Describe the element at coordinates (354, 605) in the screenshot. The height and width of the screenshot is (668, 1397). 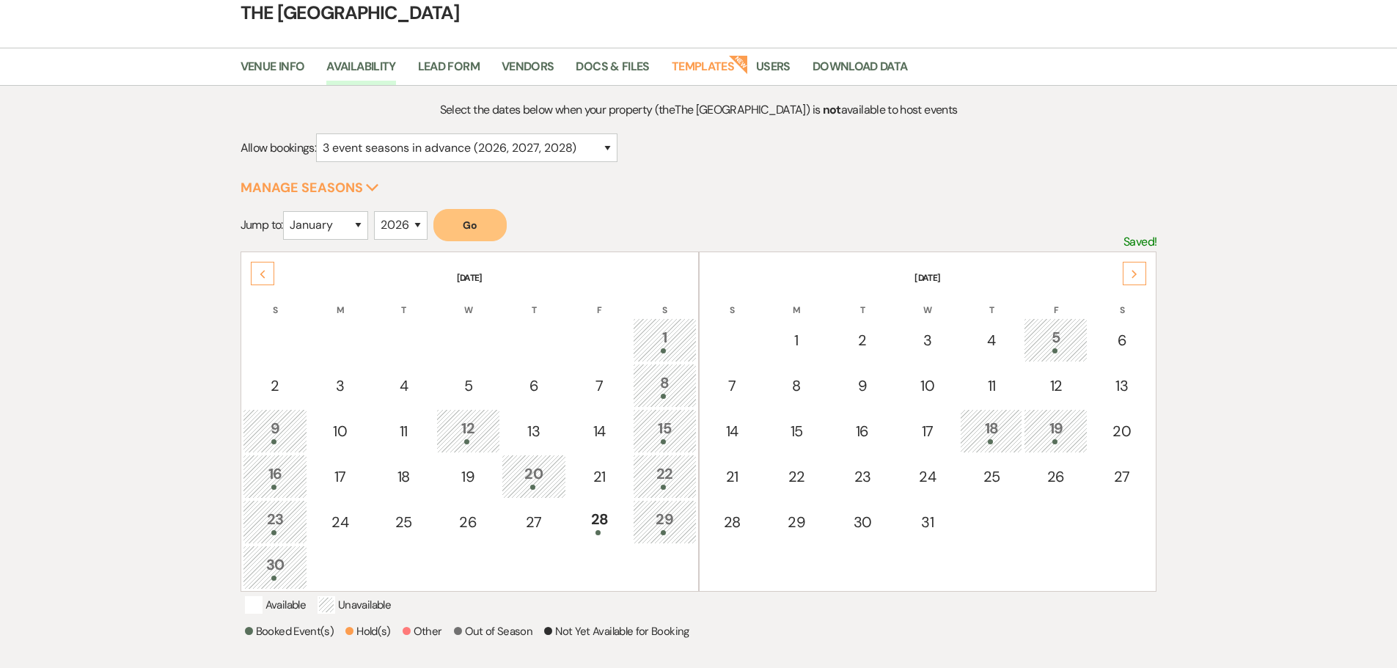
I see `p: Unavailable` at that location.